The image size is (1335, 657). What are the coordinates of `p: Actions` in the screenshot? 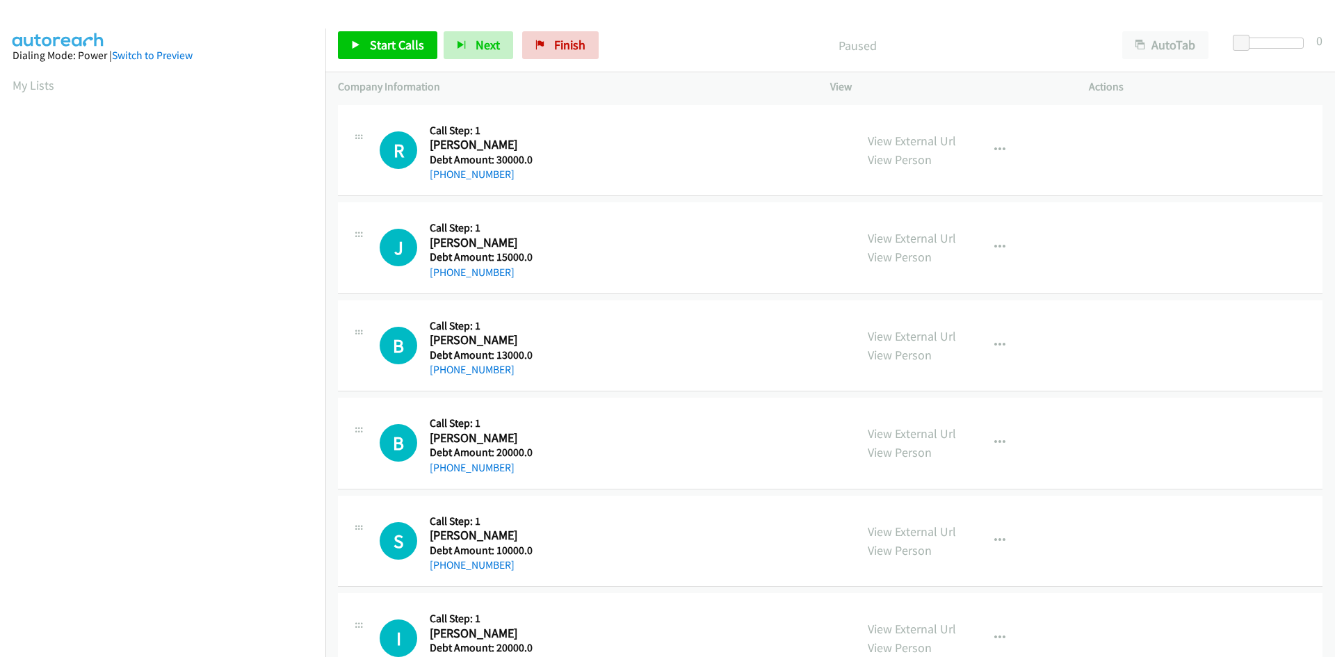 It's located at (1205, 87).